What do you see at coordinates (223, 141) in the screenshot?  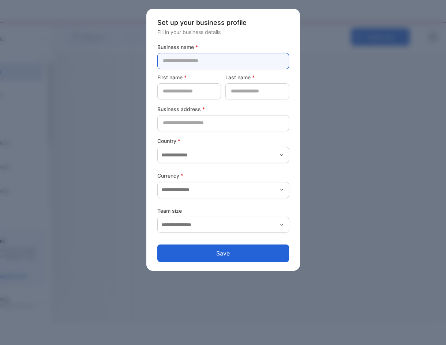 I see `label: Country` at bounding box center [223, 141].